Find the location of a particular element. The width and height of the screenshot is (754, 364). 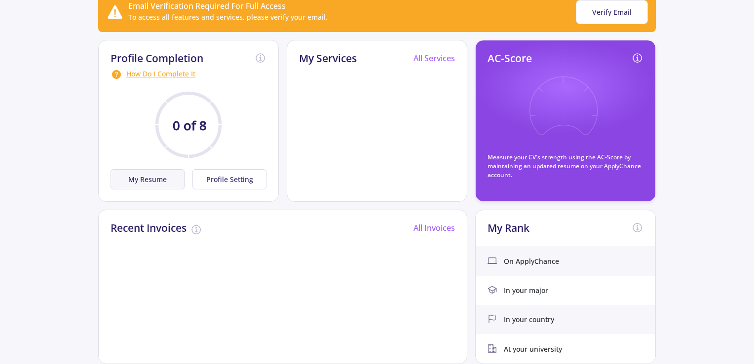

h2: My Rank is located at coordinates (508, 228).